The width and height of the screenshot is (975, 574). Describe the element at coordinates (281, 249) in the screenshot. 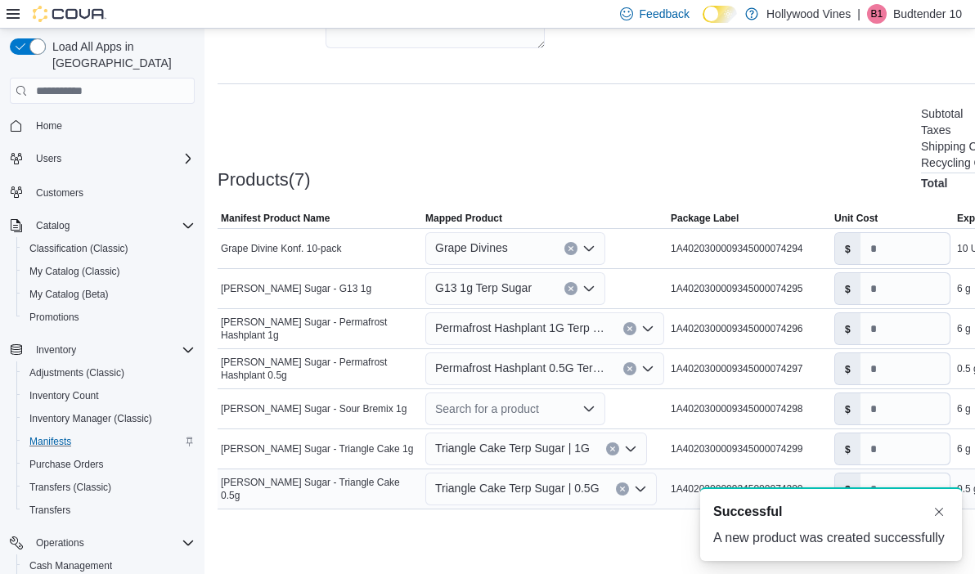

I see `span: Grape Divine Konf. 10-pack` at that location.